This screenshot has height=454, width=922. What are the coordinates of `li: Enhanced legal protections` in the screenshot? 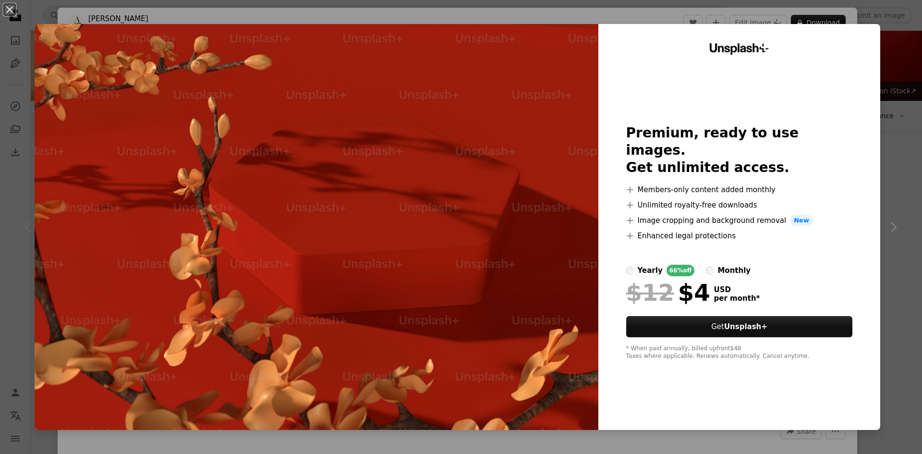 It's located at (739, 236).